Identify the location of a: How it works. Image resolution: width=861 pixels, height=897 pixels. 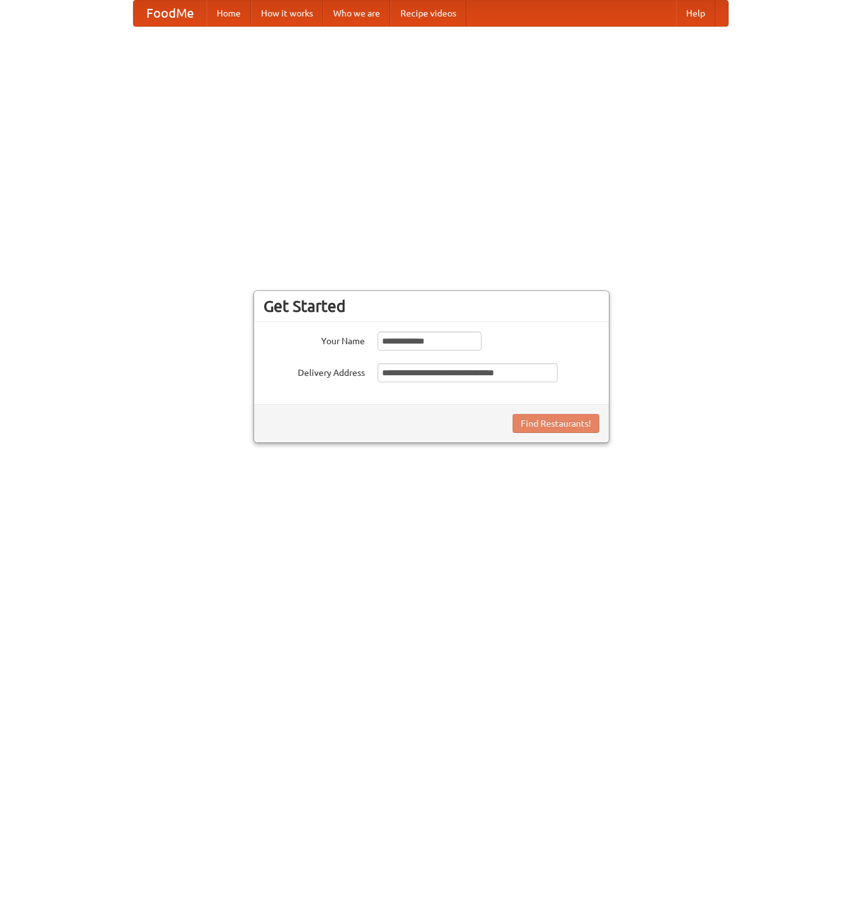
(287, 13).